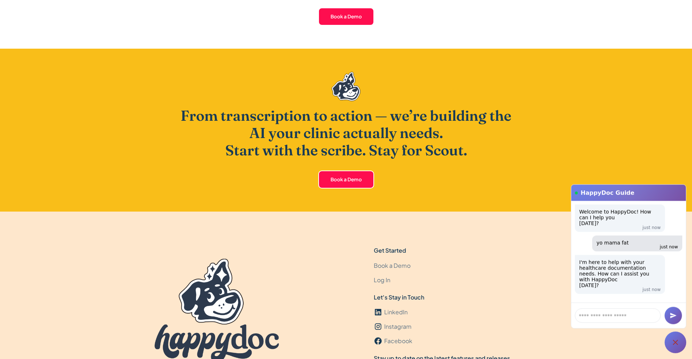 The height and width of the screenshot is (359, 692). What do you see at coordinates (346, 133) in the screenshot?
I see `h2: From transcription to action — we’re building the AI your clinic actually needs. Start with the s...` at bounding box center [346, 133].